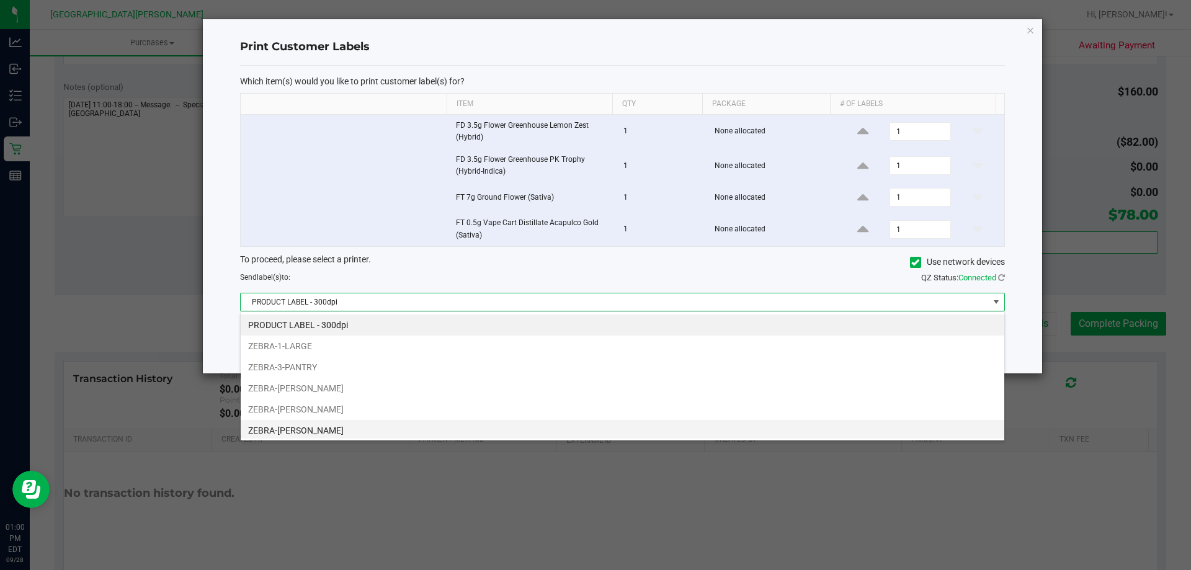 Image resolution: width=1191 pixels, height=570 pixels. Describe the element at coordinates (622, 325) in the screenshot. I see `li: PRODUCT LABEL - 300dpi` at that location.